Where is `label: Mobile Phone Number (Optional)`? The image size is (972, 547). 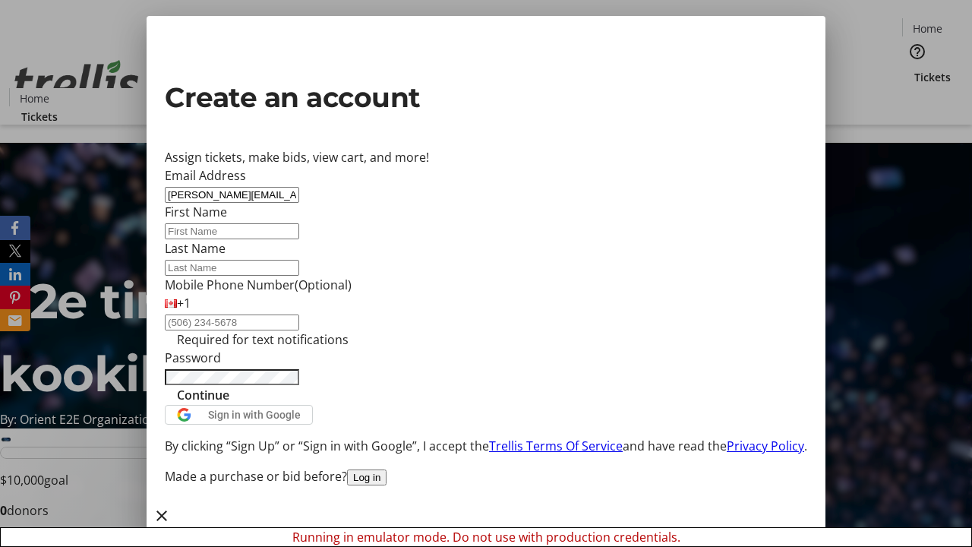
label: Mobile Phone Number (Optional) is located at coordinates (258, 285).